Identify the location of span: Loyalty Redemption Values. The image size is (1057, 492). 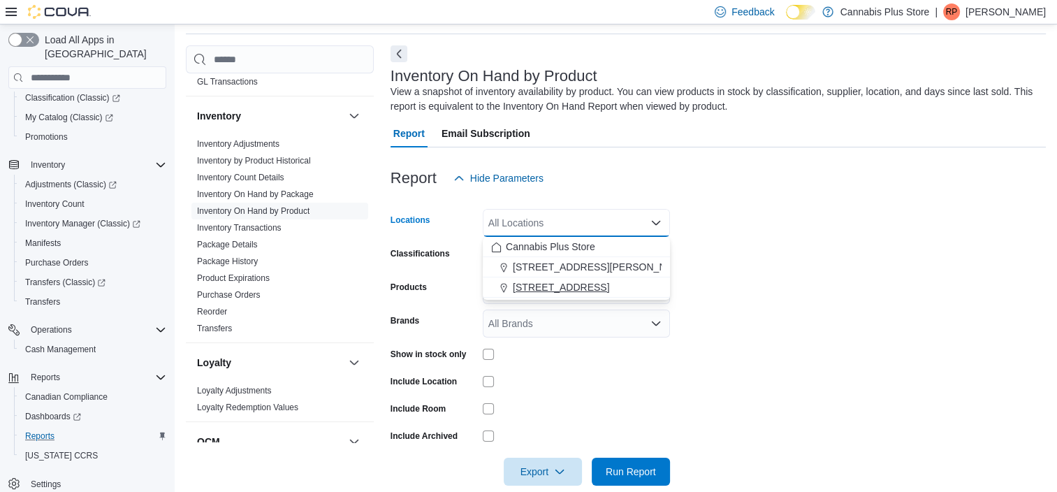
(247, 407).